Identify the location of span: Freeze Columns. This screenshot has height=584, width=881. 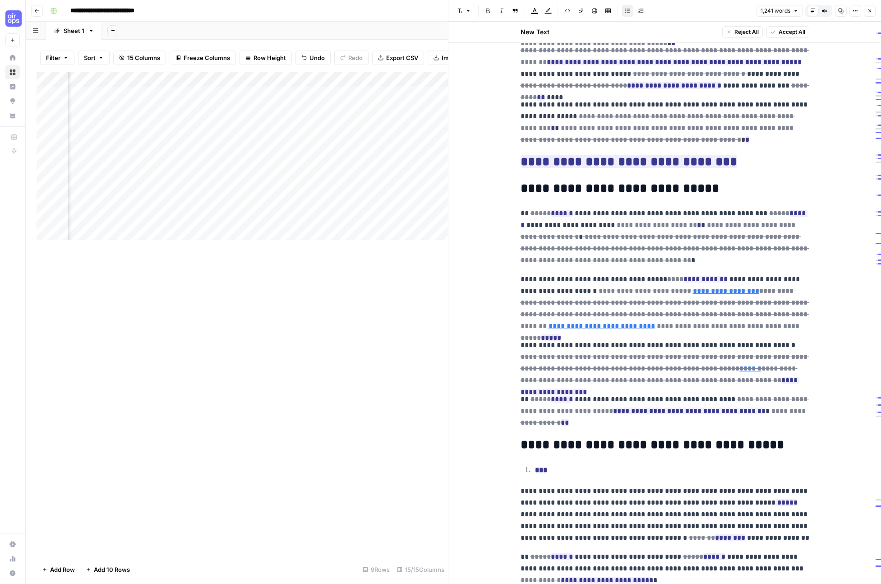
(207, 58).